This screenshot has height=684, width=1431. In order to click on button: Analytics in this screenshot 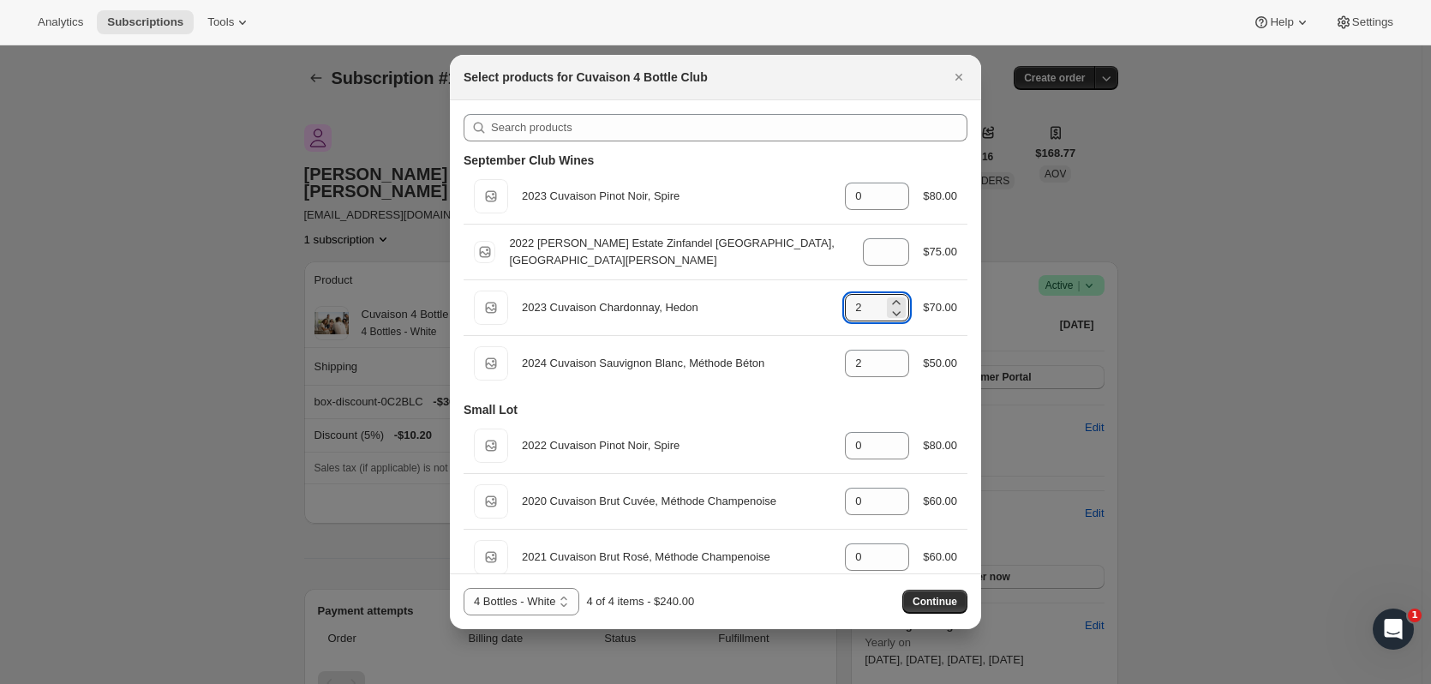, I will do `click(60, 22)`.